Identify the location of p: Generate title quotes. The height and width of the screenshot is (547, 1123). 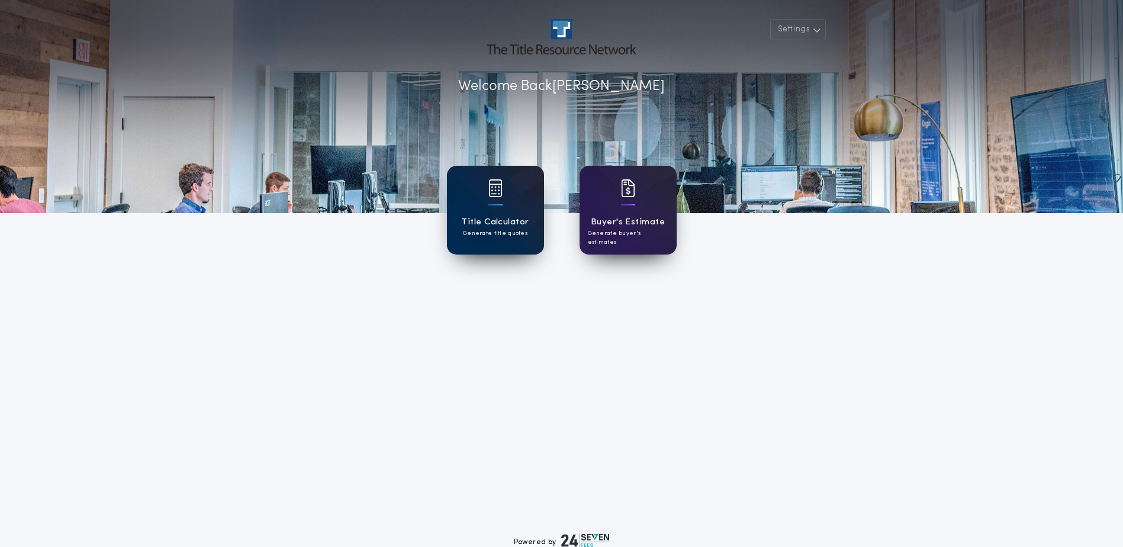
(495, 233).